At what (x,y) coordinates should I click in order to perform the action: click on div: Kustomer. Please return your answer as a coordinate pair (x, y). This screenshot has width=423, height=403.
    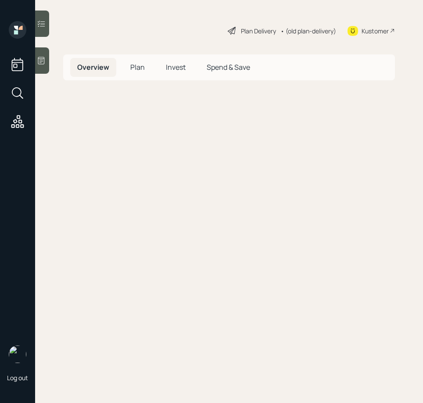
    Looking at the image, I should click on (375, 31).